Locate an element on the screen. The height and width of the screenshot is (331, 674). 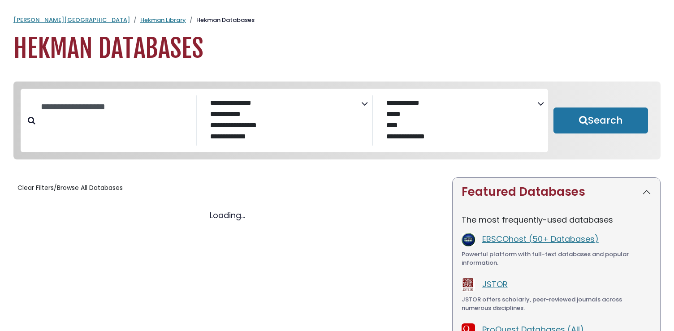
a: JSTOR is located at coordinates (495, 284).